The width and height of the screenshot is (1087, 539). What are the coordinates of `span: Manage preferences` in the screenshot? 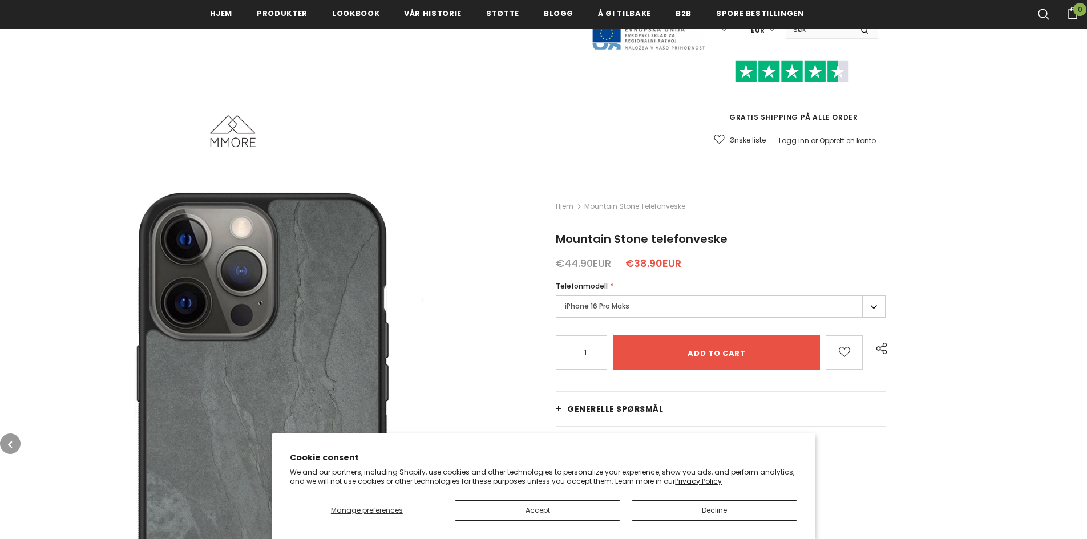 It's located at (367, 510).